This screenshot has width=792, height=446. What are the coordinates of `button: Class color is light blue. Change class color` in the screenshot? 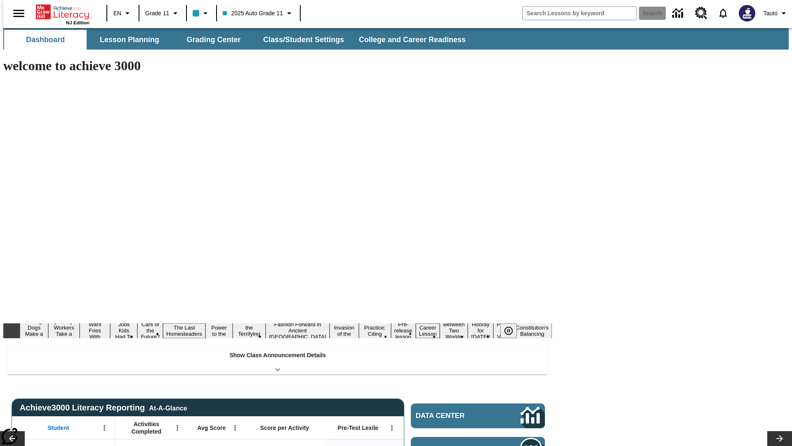 It's located at (201, 13).